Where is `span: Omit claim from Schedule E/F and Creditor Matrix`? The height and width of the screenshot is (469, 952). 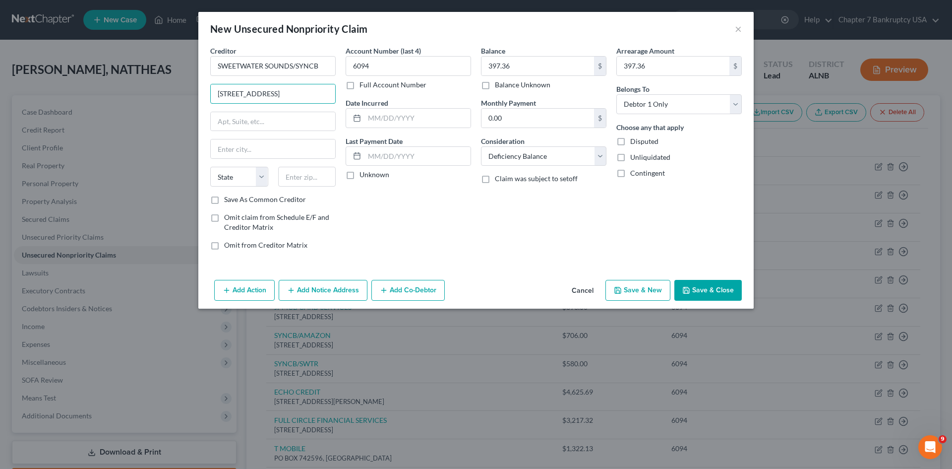
span: Omit claim from Schedule E/F and Creditor Matrix is located at coordinates (277, 222).